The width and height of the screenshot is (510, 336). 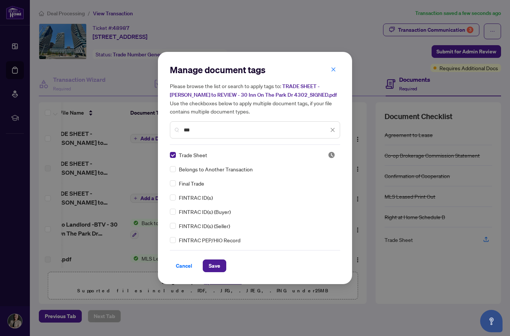 I want to click on h5: Please browse the list or search to apply tags to: Use the checkboxes below to apply multiple doc..., so click(x=255, y=99).